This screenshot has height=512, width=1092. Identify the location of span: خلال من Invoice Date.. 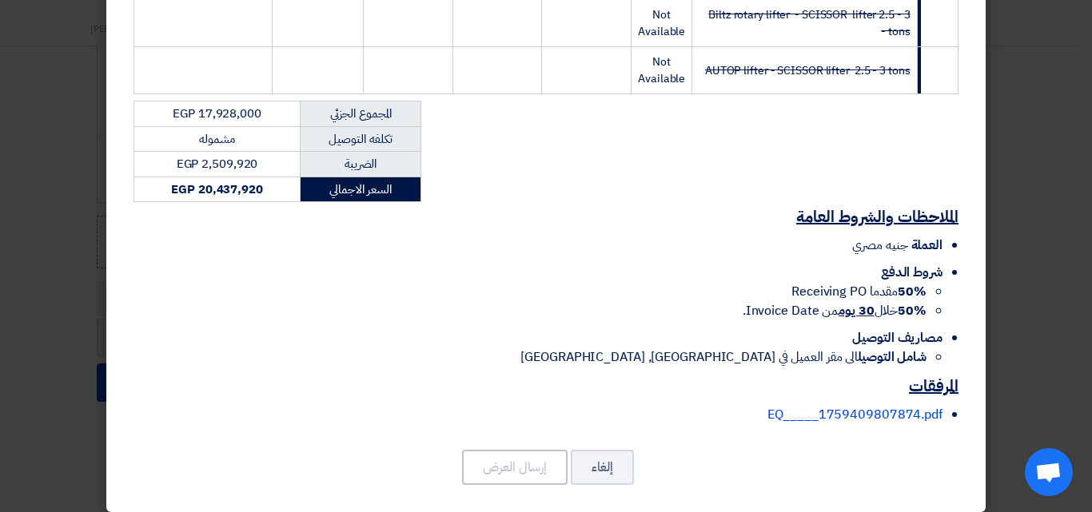
(835, 311).